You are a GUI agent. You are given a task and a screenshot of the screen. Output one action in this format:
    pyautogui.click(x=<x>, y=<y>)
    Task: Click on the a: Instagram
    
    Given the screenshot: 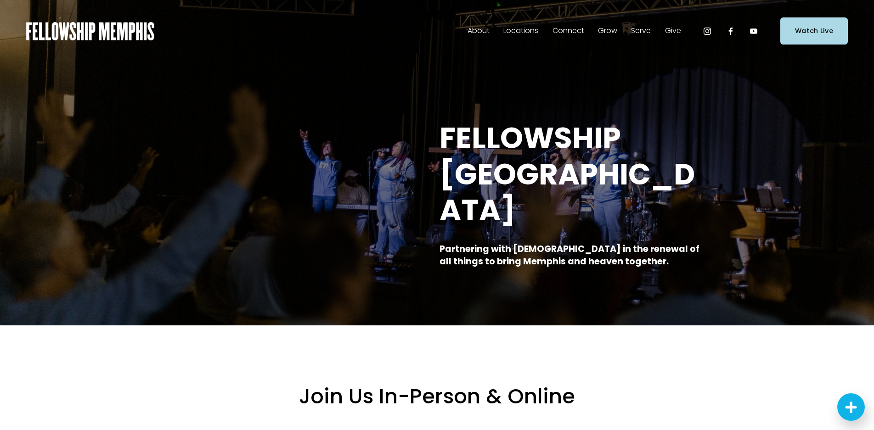 What is the action you would take?
    pyautogui.click(x=707, y=31)
    